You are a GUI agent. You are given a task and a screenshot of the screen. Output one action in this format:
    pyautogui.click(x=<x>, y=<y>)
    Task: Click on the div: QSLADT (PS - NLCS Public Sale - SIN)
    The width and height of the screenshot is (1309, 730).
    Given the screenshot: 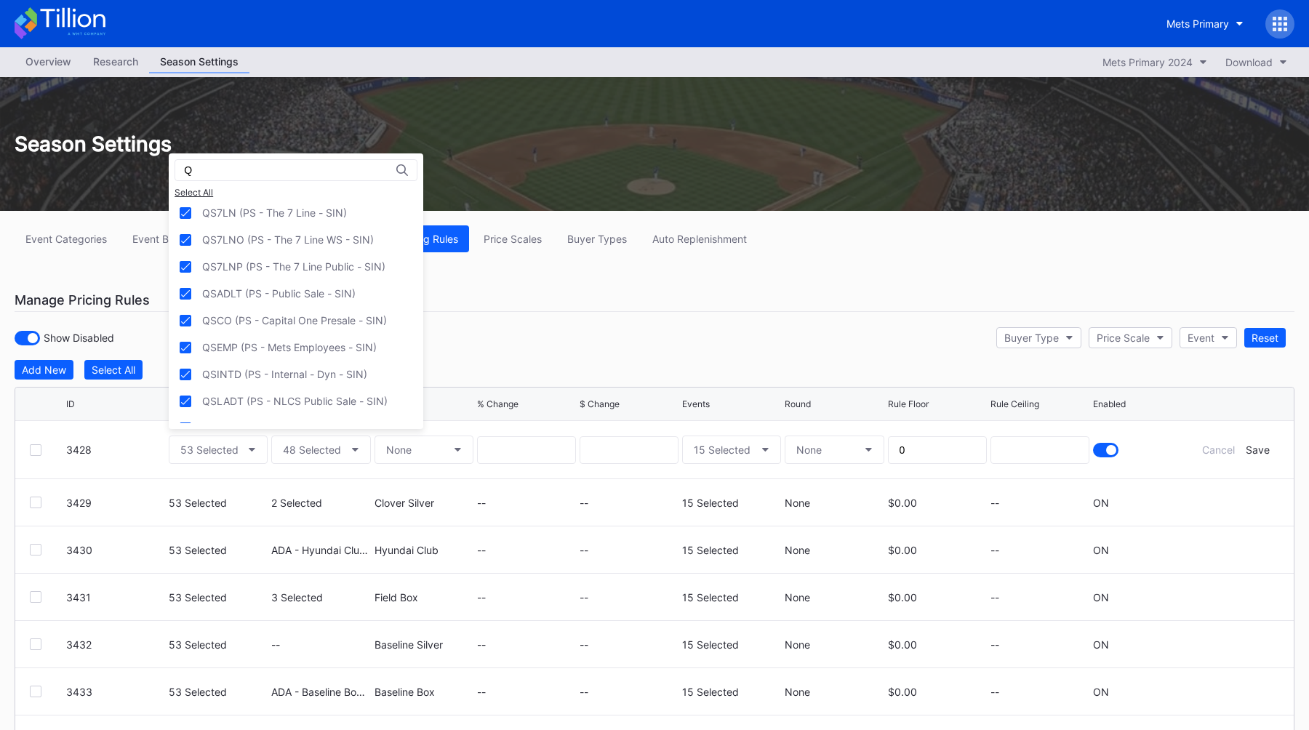 What is the action you would take?
    pyautogui.click(x=294, y=401)
    